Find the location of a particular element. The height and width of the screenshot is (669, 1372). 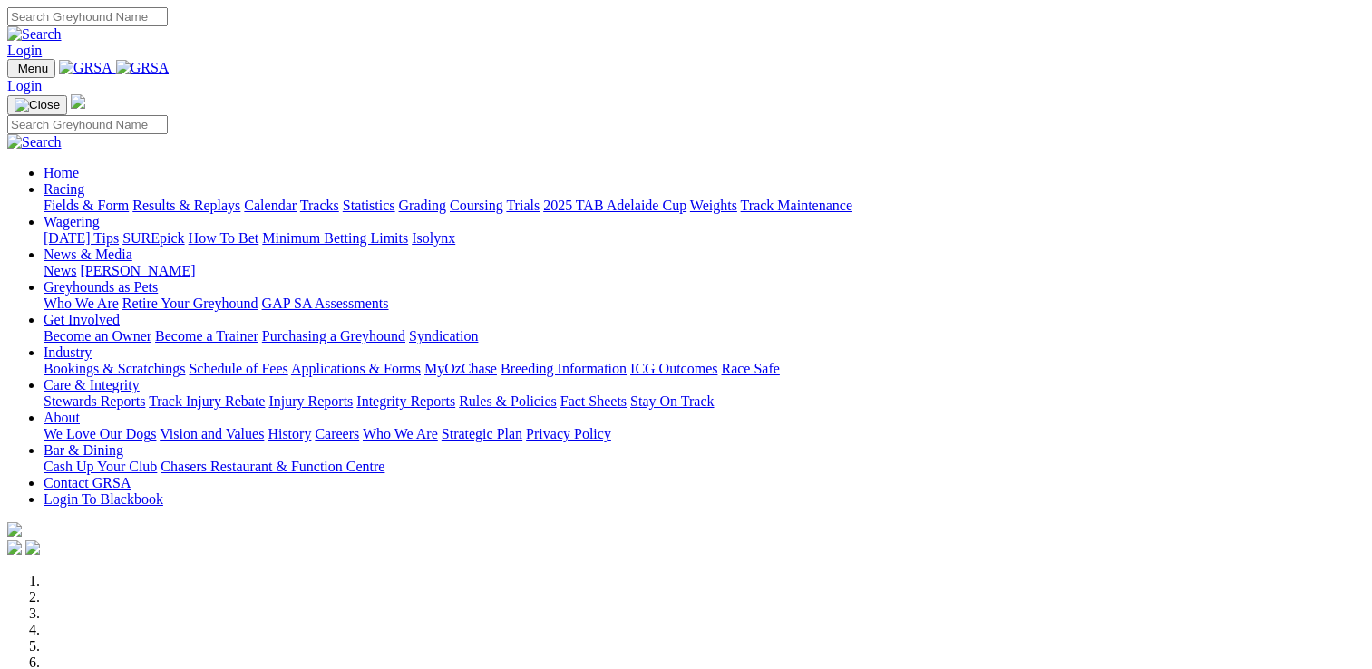

a: Rules & Policies is located at coordinates (508, 401).